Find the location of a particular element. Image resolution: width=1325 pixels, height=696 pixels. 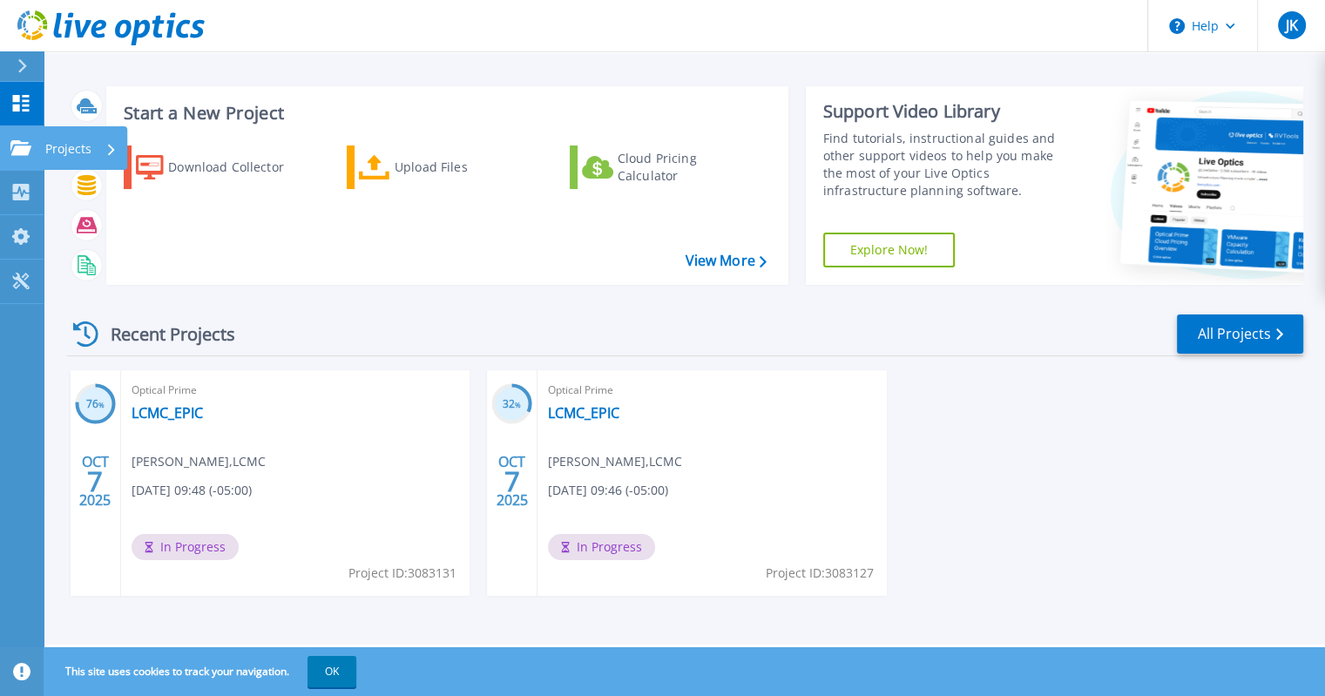

a: Upload Files is located at coordinates (443, 167).